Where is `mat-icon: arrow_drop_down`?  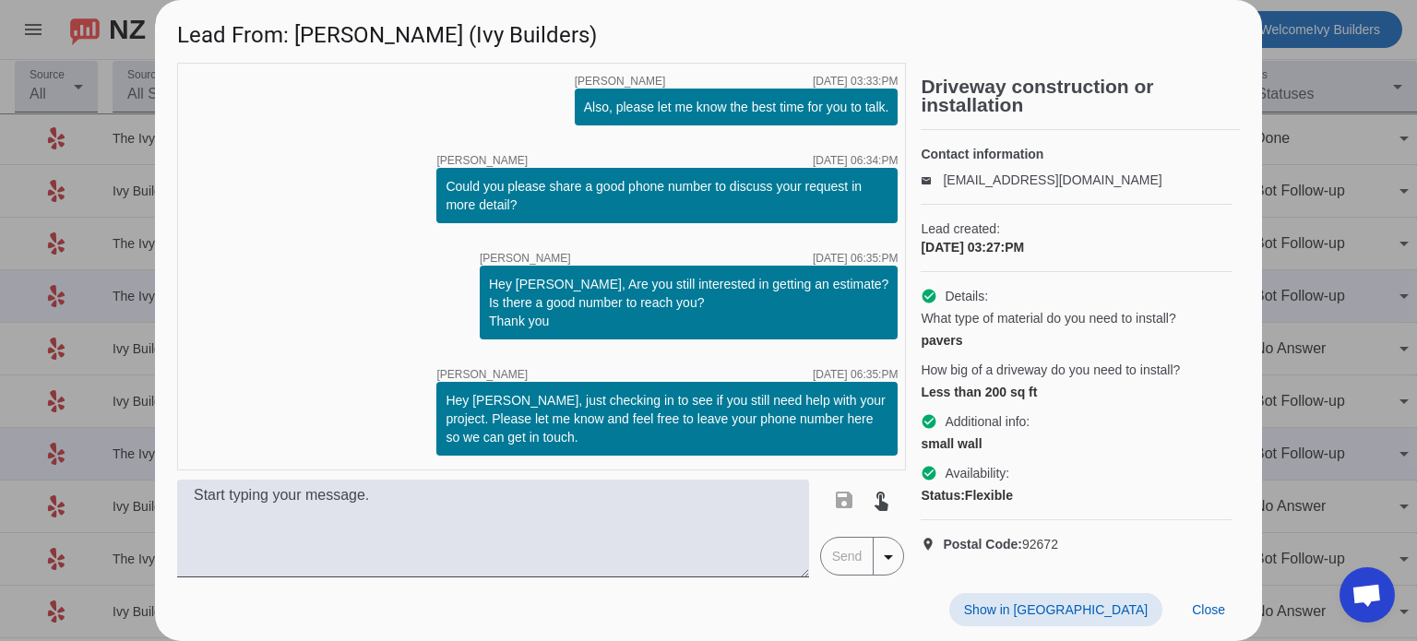 mat-icon: arrow_drop_down is located at coordinates (889, 557).